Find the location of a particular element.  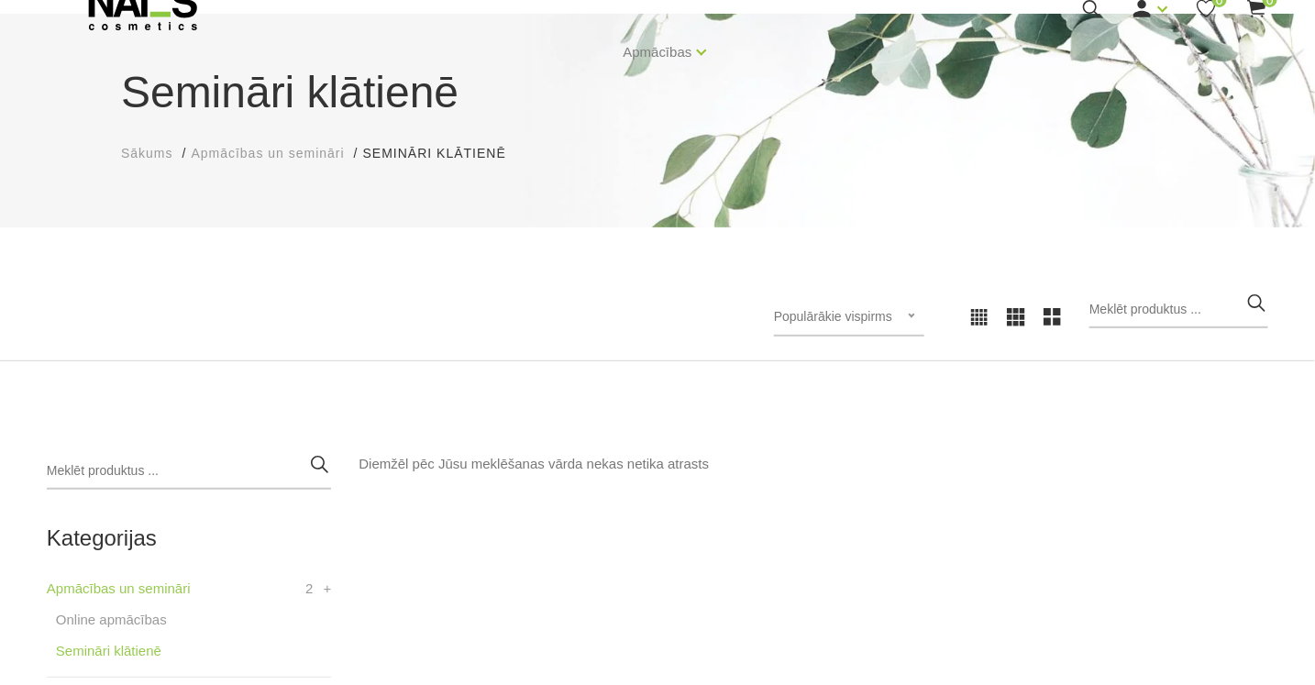

span: Apmācības un semināri is located at coordinates (267, 153).